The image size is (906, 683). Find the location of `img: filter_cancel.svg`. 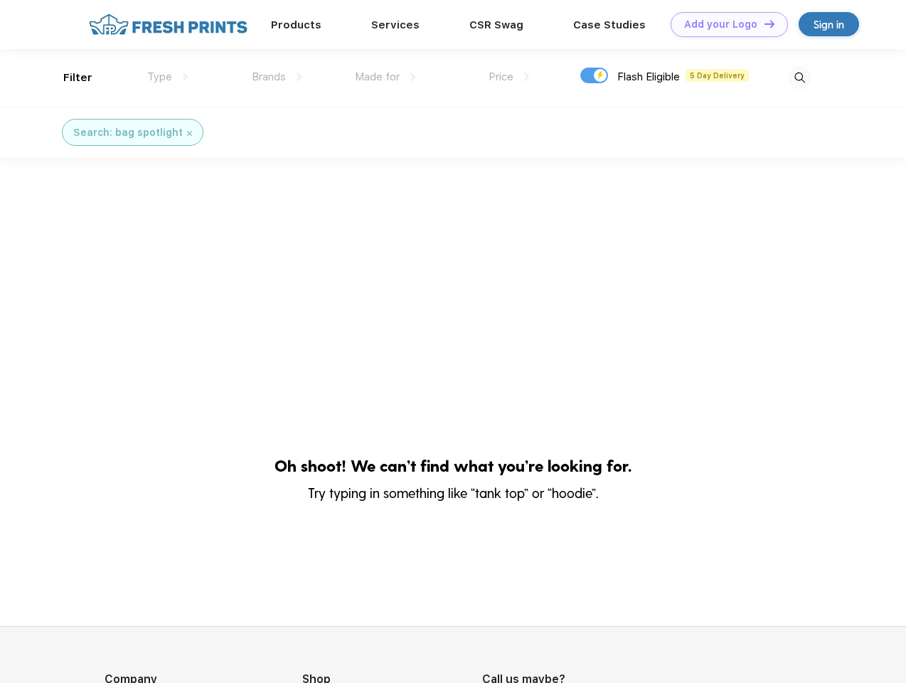

img: filter_cancel.svg is located at coordinates (189, 133).